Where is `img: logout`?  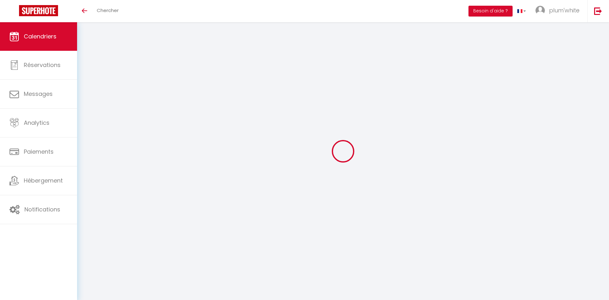
img: logout is located at coordinates (598, 11).